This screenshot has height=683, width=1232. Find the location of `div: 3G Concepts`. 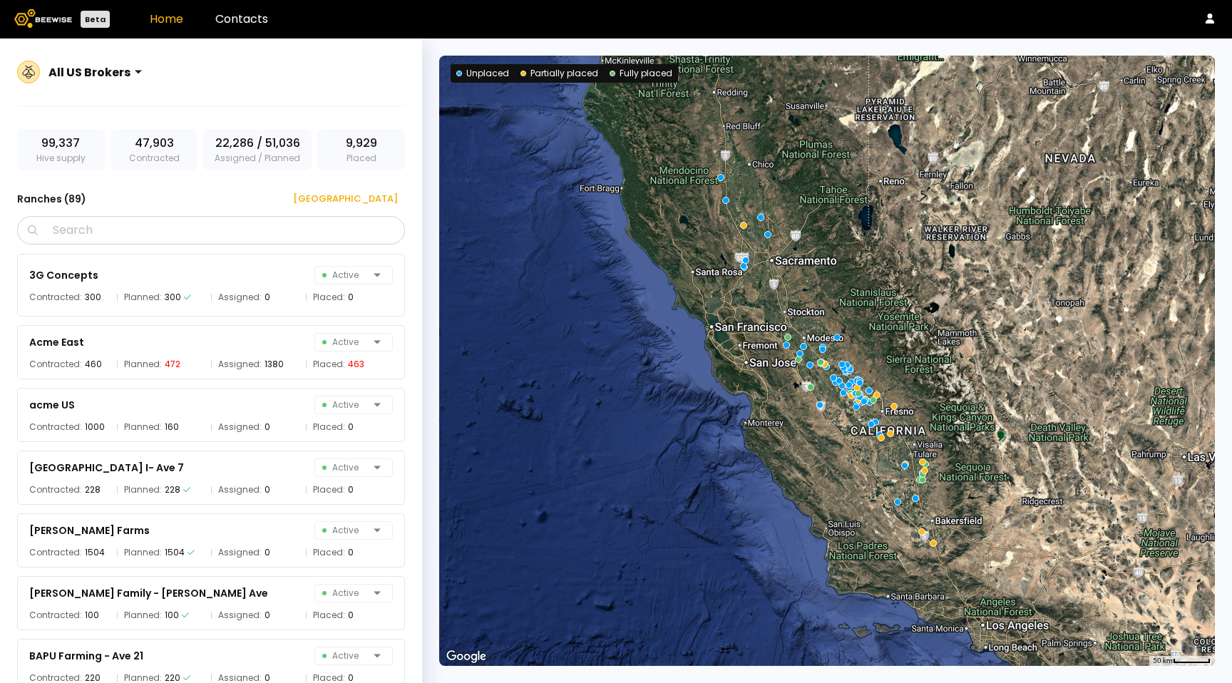

div: 3G Concepts is located at coordinates (63, 275).